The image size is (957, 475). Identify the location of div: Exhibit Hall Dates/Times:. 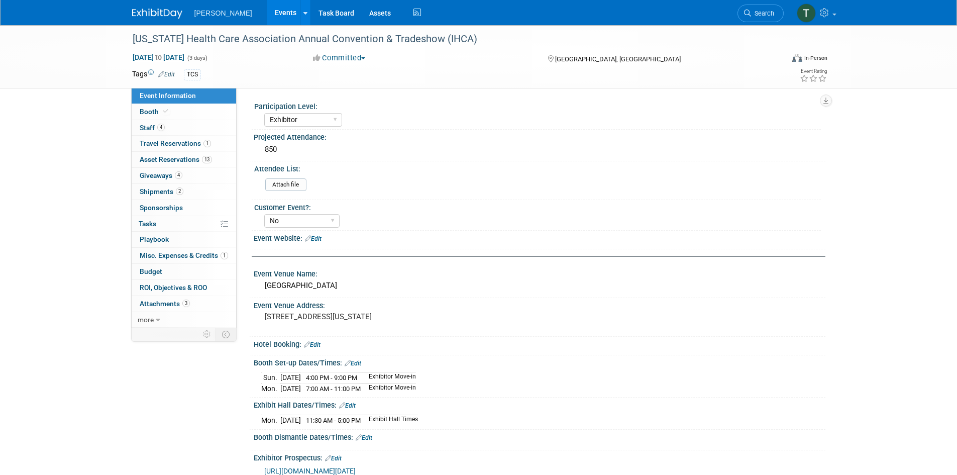
(540, 404).